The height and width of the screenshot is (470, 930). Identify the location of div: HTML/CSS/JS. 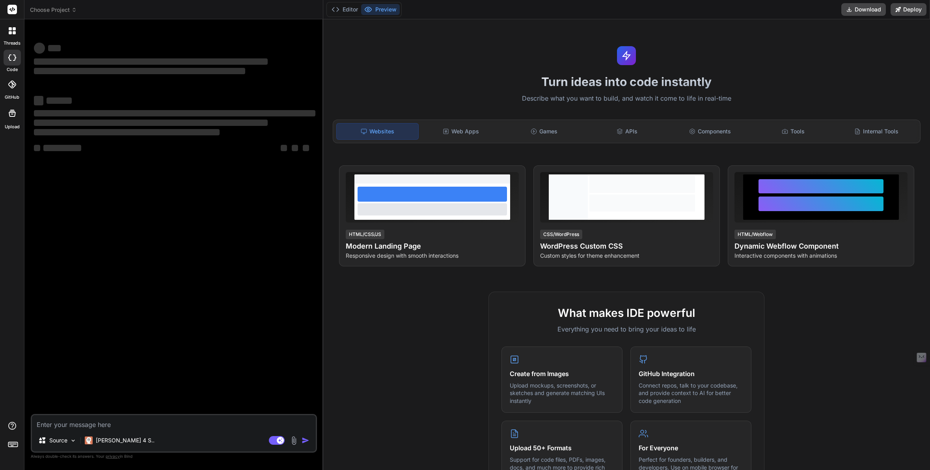
(365, 234).